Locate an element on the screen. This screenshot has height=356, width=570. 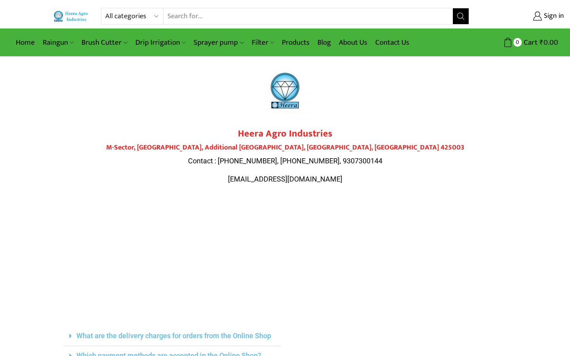
a: Filter is located at coordinates (263, 42).